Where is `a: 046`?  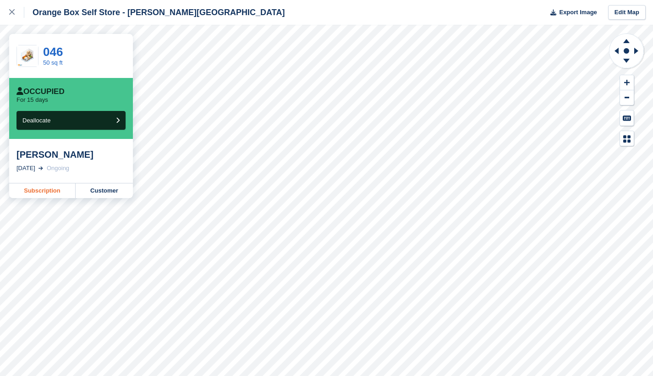
a: 046 is located at coordinates (53, 52).